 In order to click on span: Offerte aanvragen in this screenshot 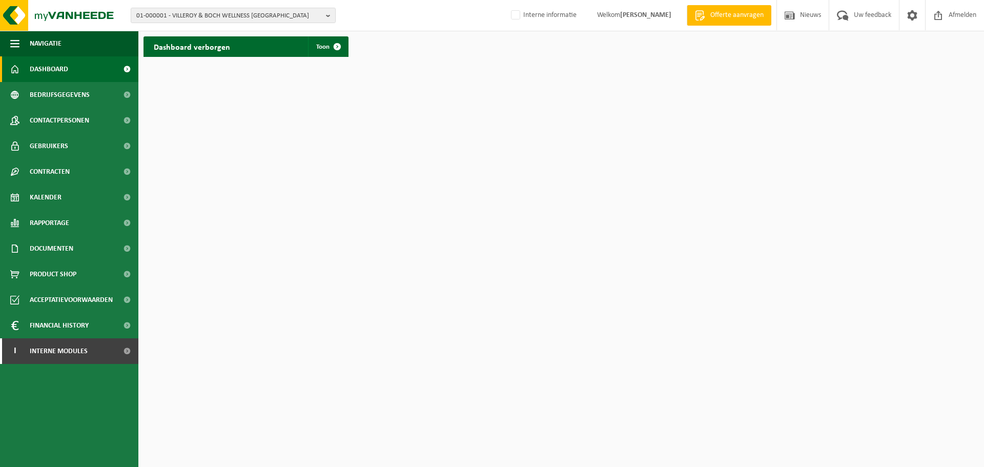, I will do `click(737, 15)`.